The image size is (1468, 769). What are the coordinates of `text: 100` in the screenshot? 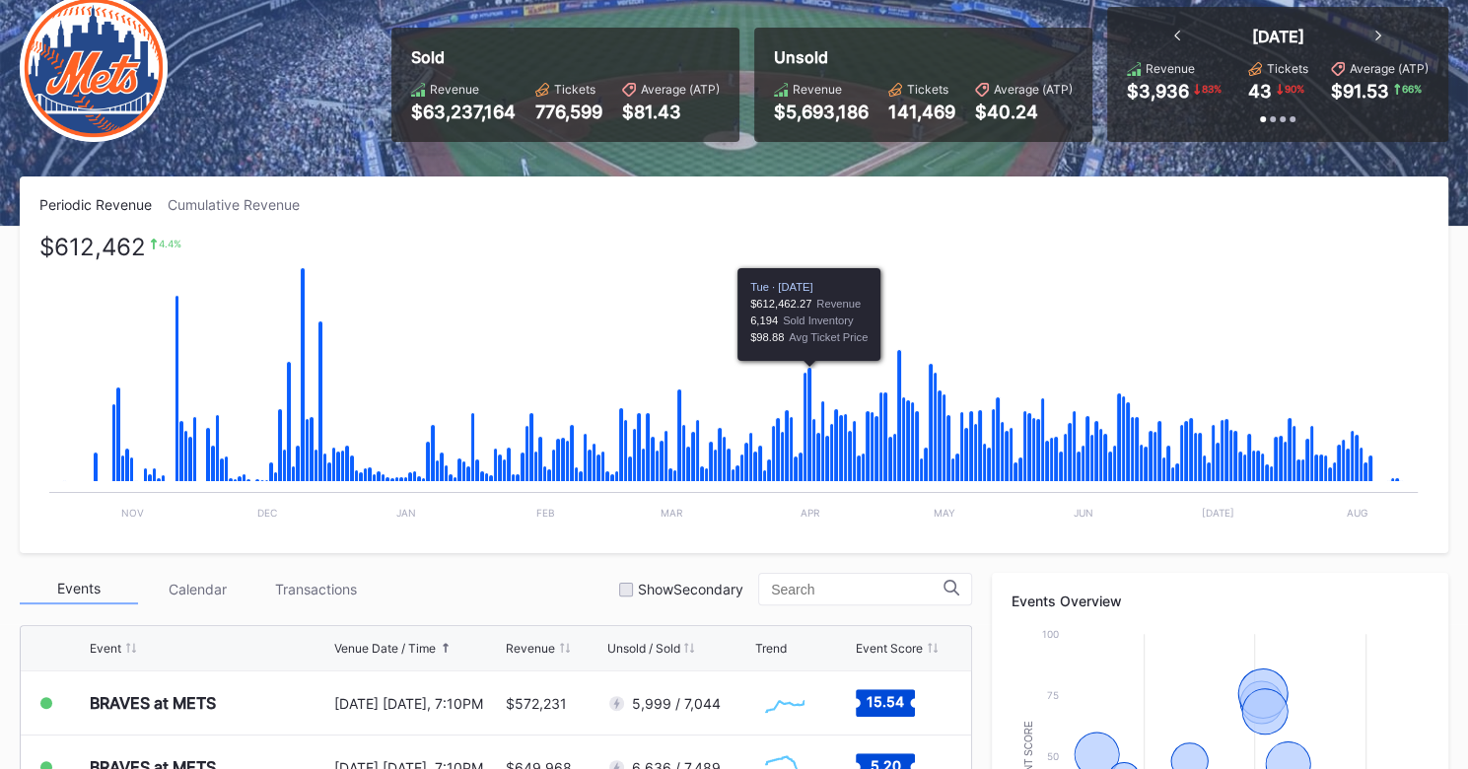 It's located at (1050, 634).